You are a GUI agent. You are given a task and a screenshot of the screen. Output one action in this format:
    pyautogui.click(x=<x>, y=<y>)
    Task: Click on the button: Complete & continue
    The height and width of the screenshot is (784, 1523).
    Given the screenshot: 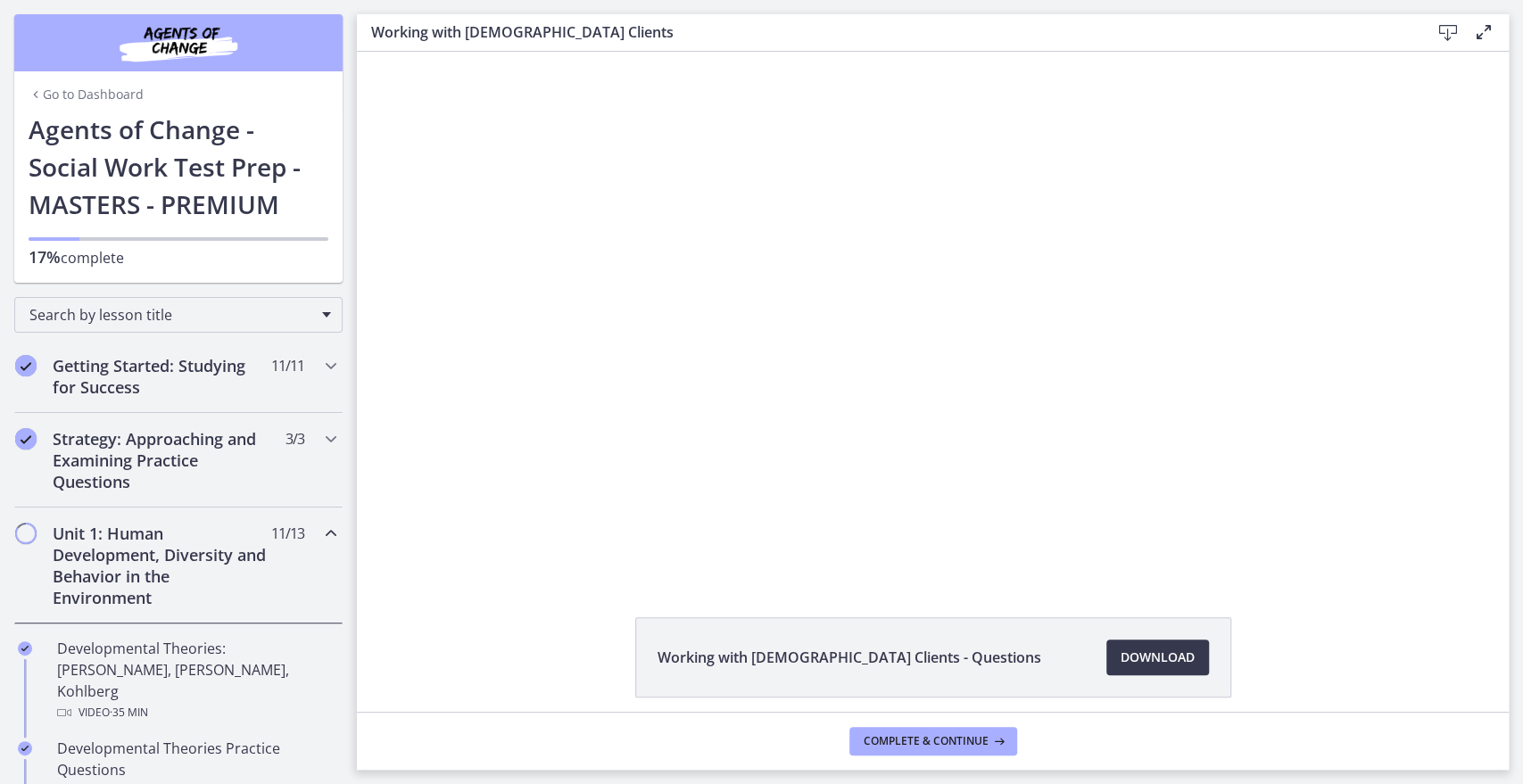 What is the action you would take?
    pyautogui.click(x=933, y=742)
    